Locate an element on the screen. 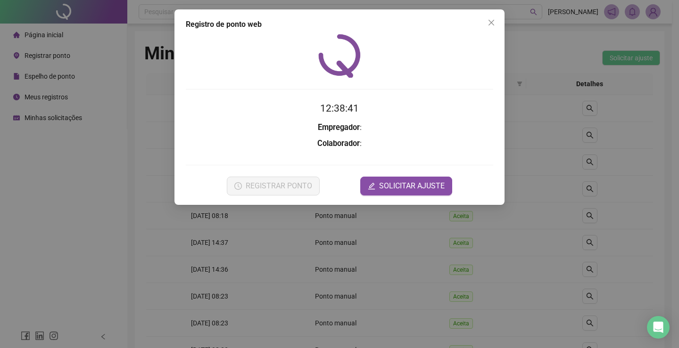 The image size is (679, 348). div: Registro de ponto web is located at coordinates (340, 25).